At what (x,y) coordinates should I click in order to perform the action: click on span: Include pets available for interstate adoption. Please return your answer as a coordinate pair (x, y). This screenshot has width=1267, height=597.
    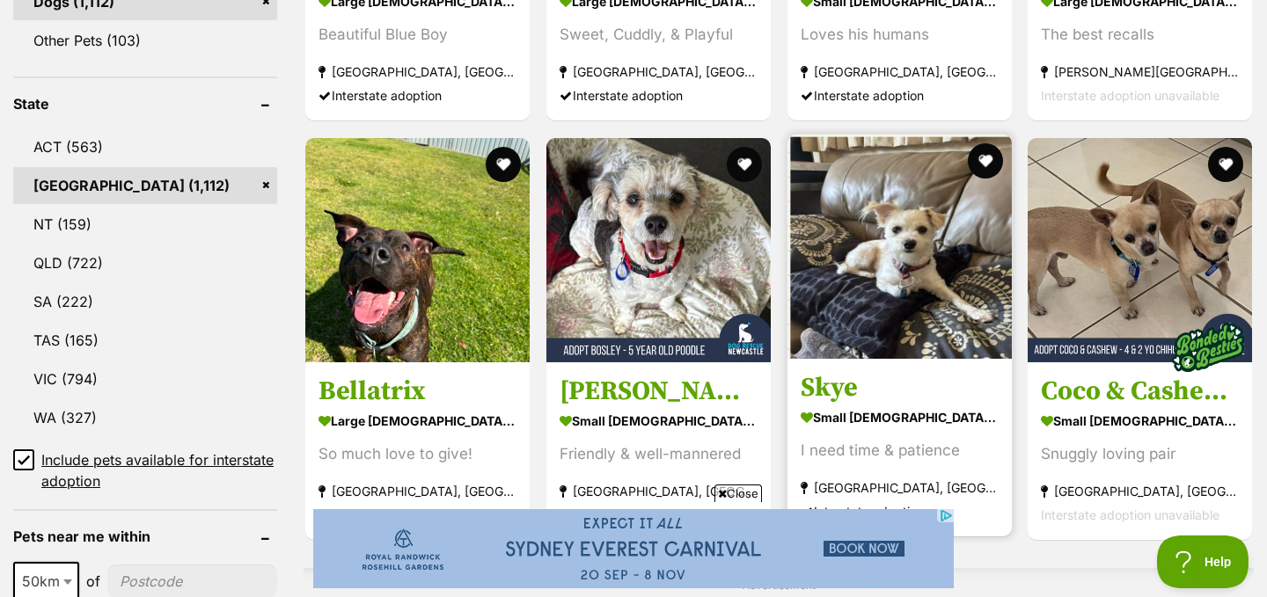
    Looking at the image, I should click on (159, 471).